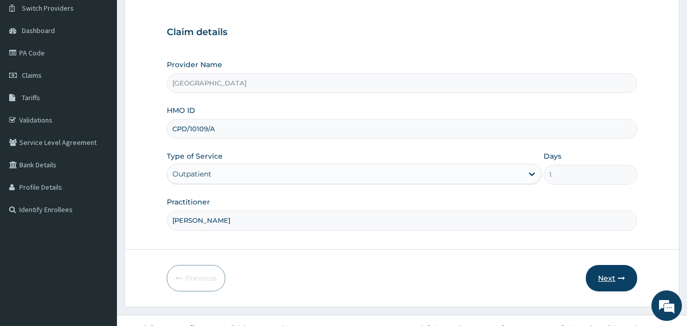 This screenshot has width=687, height=326. What do you see at coordinates (100, 149) in the screenshot?
I see `span: We're online!` at bounding box center [100, 149].